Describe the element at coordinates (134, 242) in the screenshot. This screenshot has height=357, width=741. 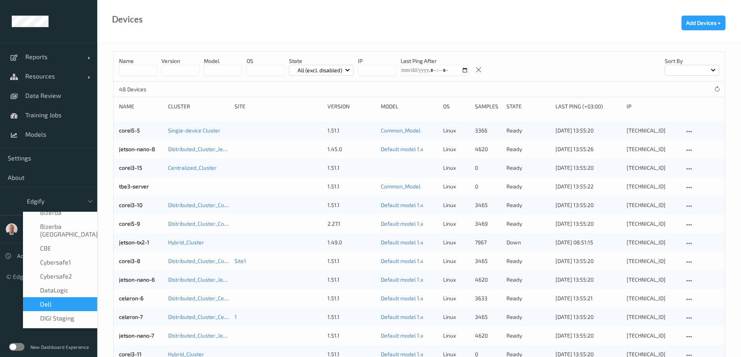
I see `a: jetson-tx2-1` at that location.